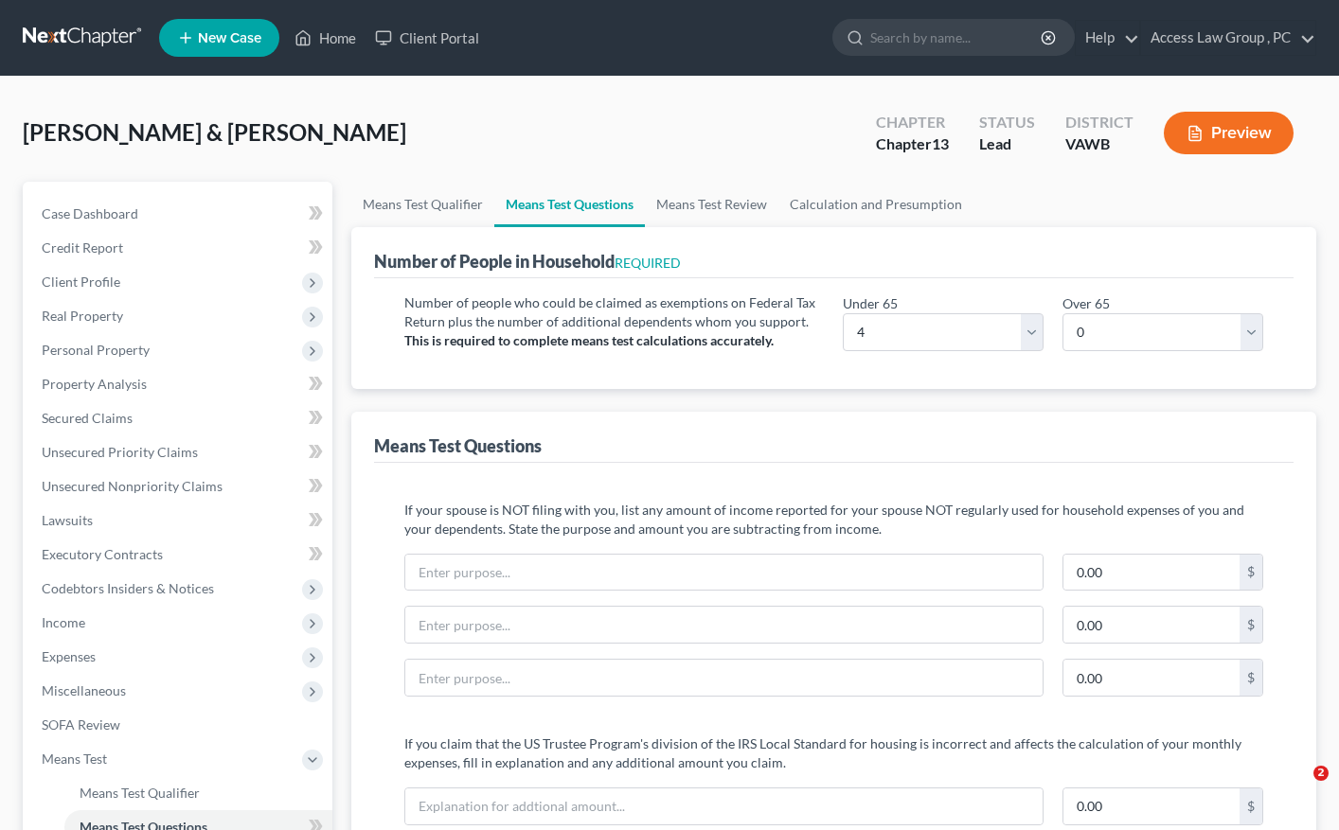  I want to click on a: Help, so click(1107, 38).